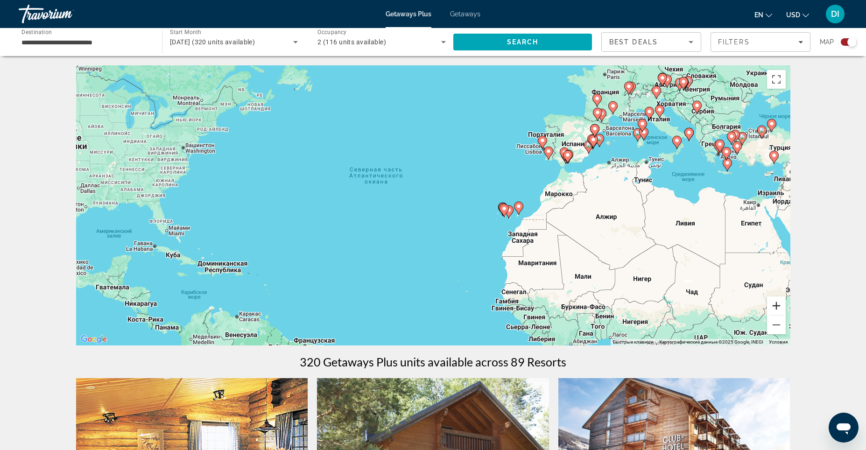  What do you see at coordinates (332, 32) in the screenshot?
I see `span: Occupancy` at bounding box center [332, 32].